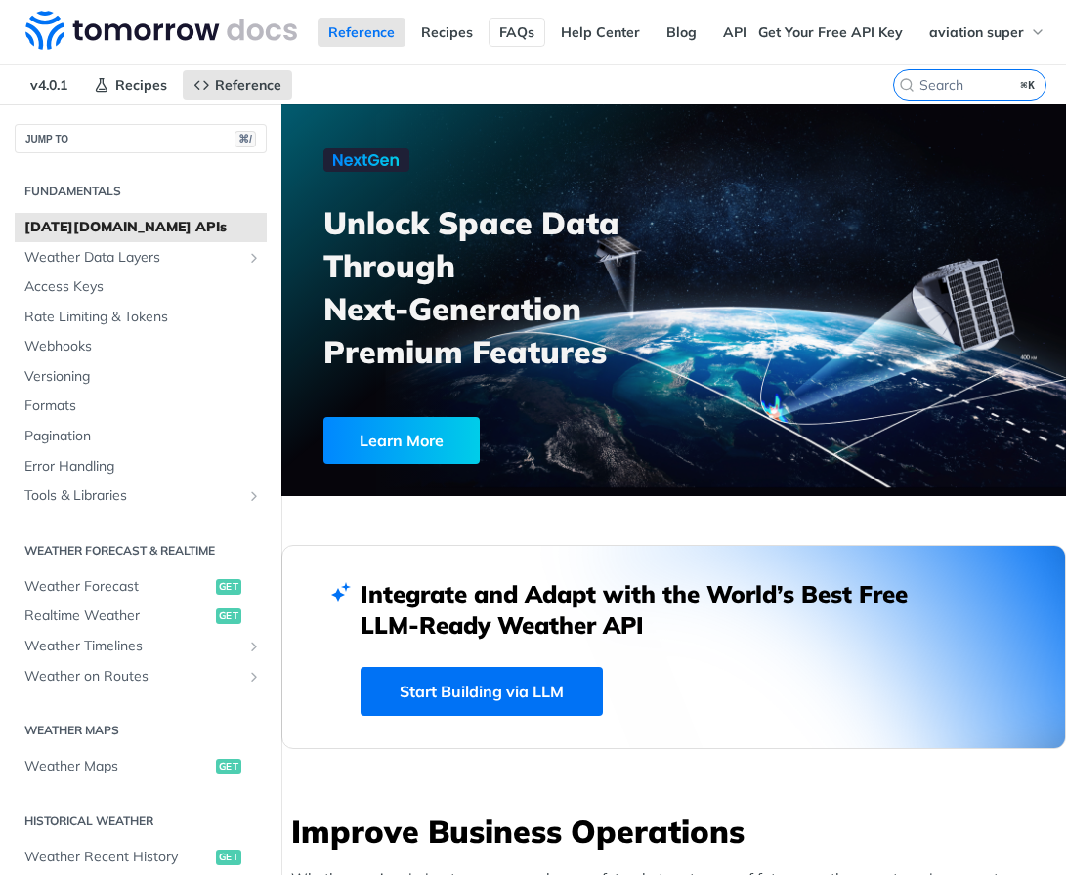 The width and height of the screenshot is (1066, 875). What do you see at coordinates (141, 767) in the screenshot?
I see `a: Weather Mapsget` at bounding box center [141, 767].